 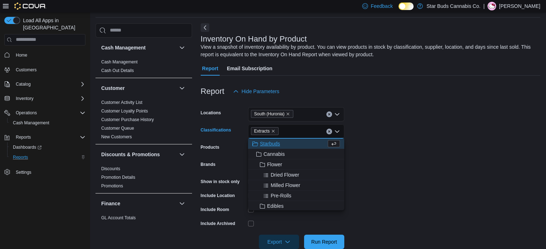 I want to click on a: New Customers, so click(x=116, y=137).